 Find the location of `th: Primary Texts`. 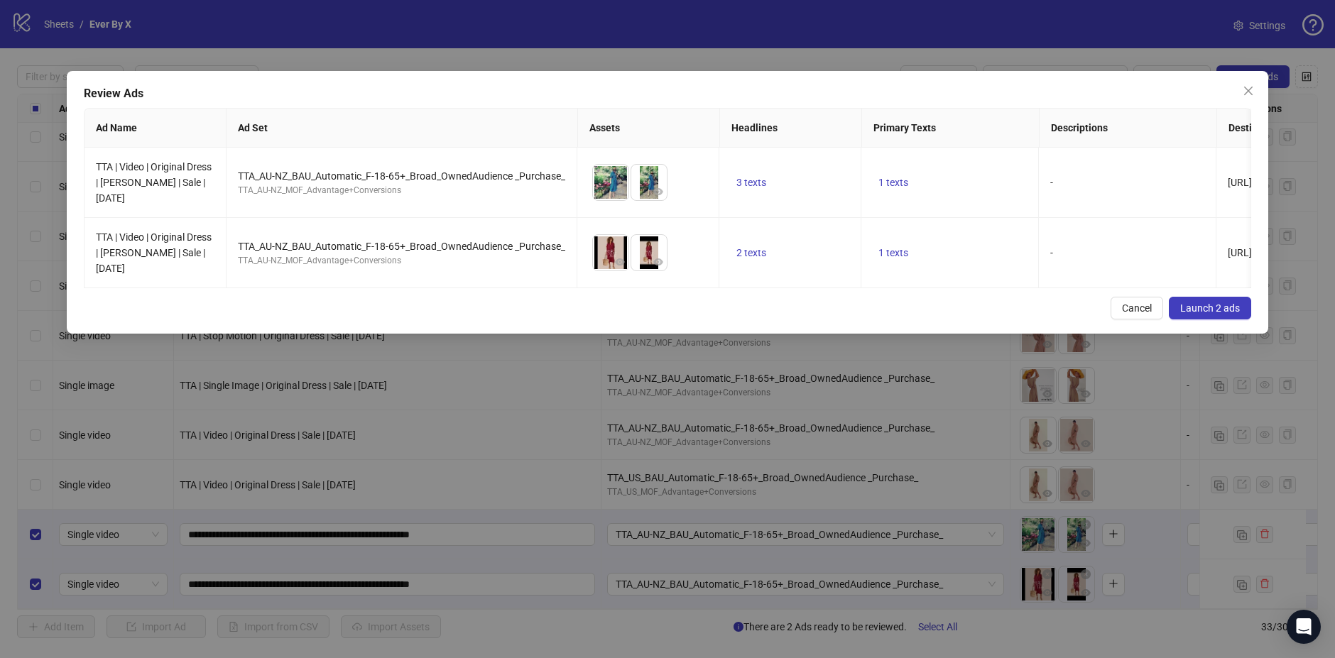

th: Primary Texts is located at coordinates (951, 128).